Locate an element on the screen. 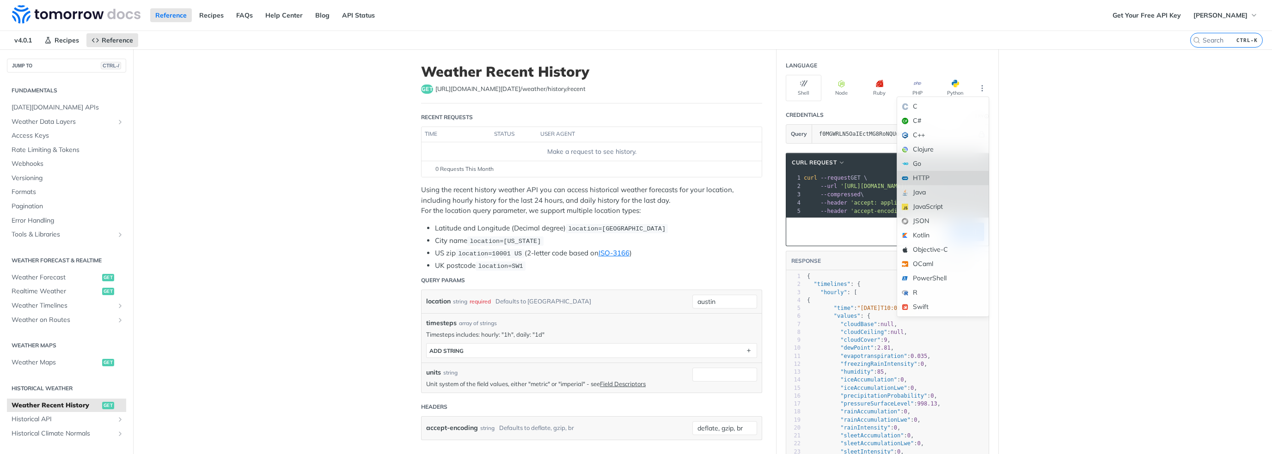 This screenshot has height=454, width=1272. span: "time" is located at coordinates (844, 308).